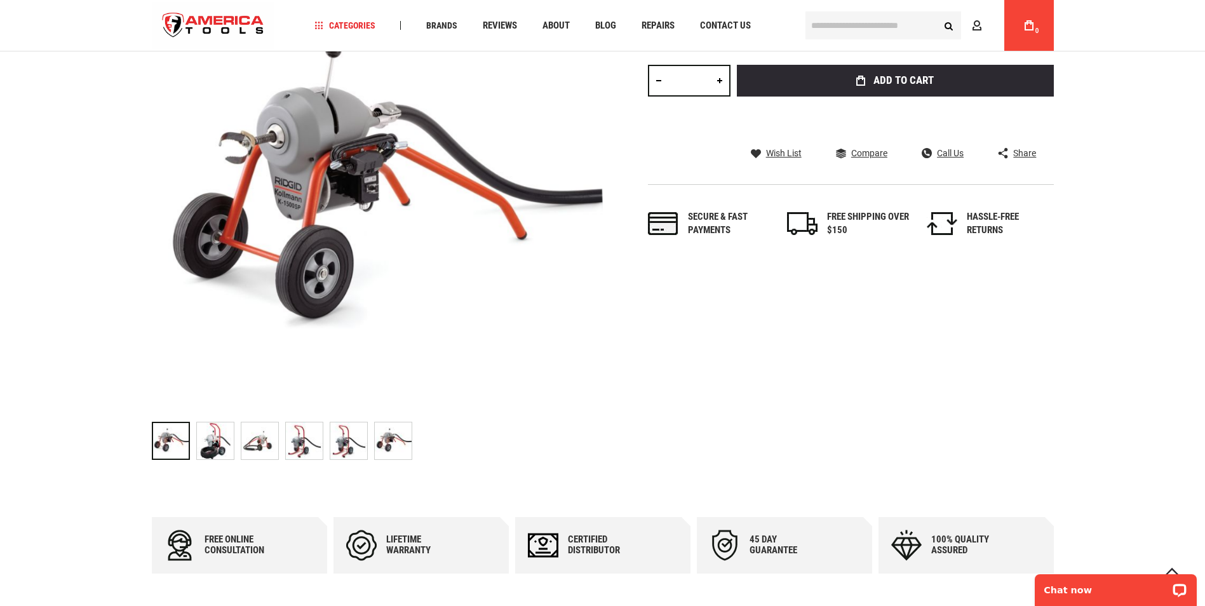  Describe the element at coordinates (605, 25) in the screenshot. I see `span: Blog` at that location.